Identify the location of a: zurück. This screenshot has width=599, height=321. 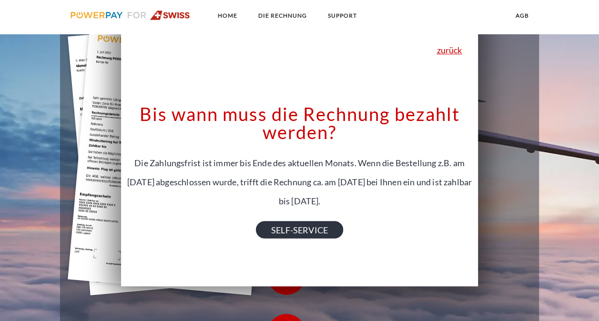
(449, 50).